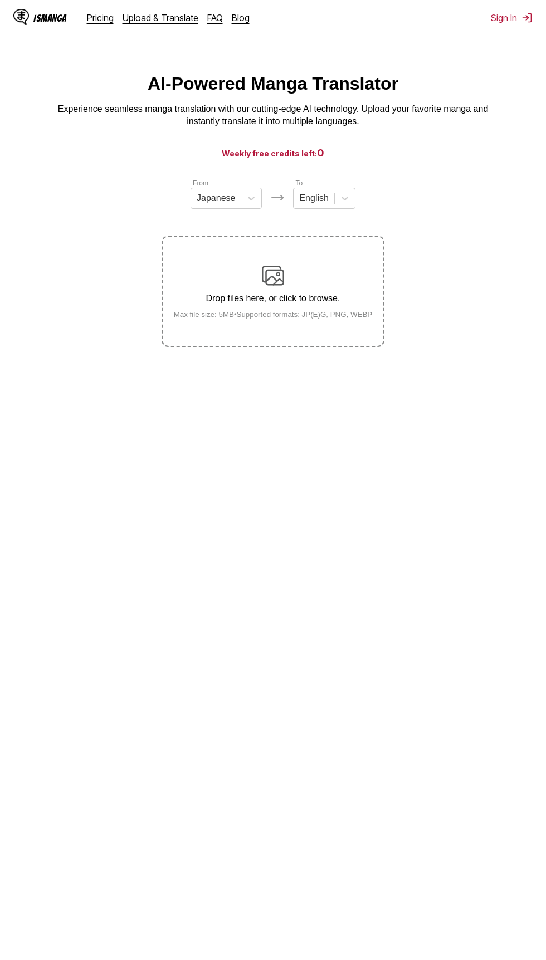  What do you see at coordinates (273, 299) in the screenshot?
I see `p: Drop files here, or click to browse.` at bounding box center [273, 299].